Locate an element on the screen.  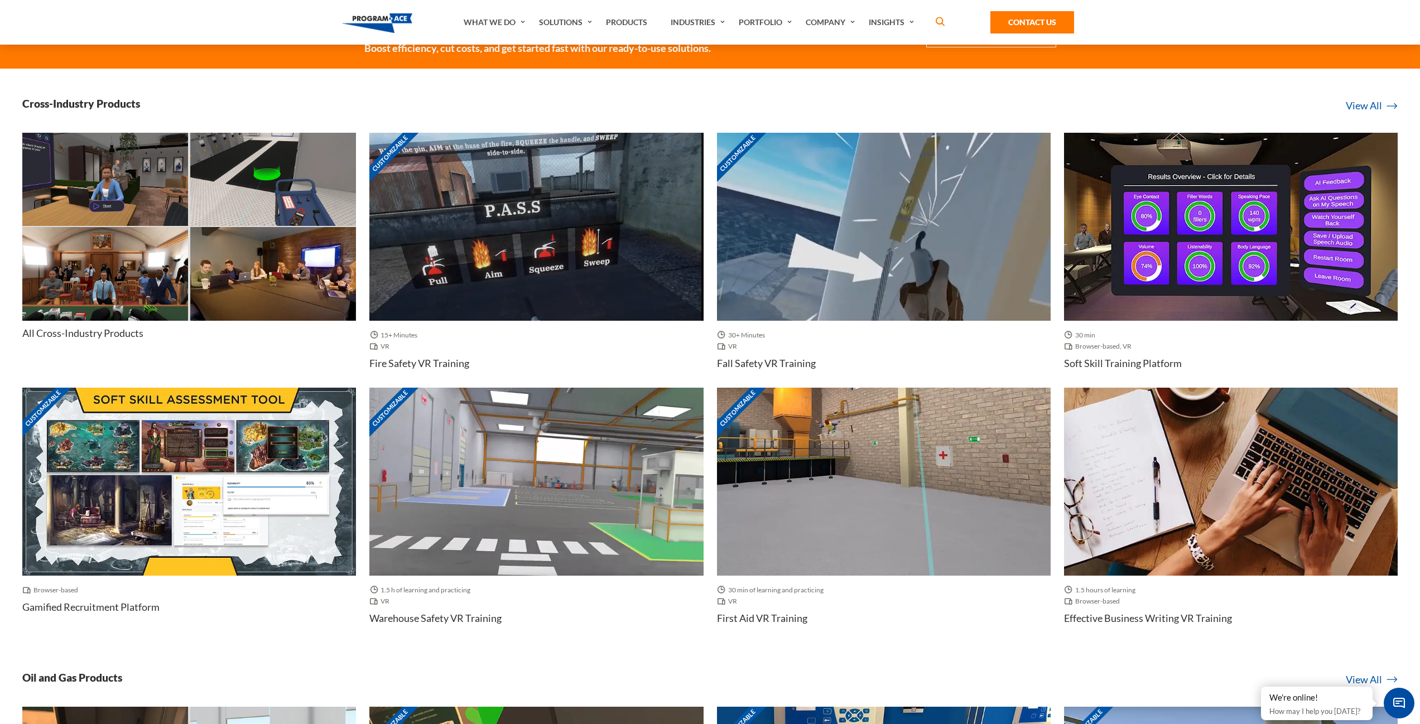
a: Customizable Thumbnail - Gamified recruitment platform Browser-based Gamified recruitment platform is located at coordinates (189, 510).